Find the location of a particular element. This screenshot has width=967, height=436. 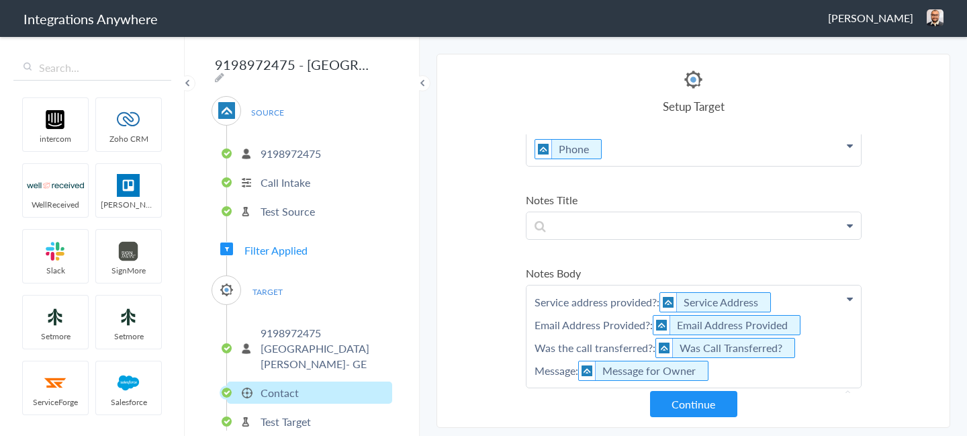

span: SignMore is located at coordinates (128, 270).